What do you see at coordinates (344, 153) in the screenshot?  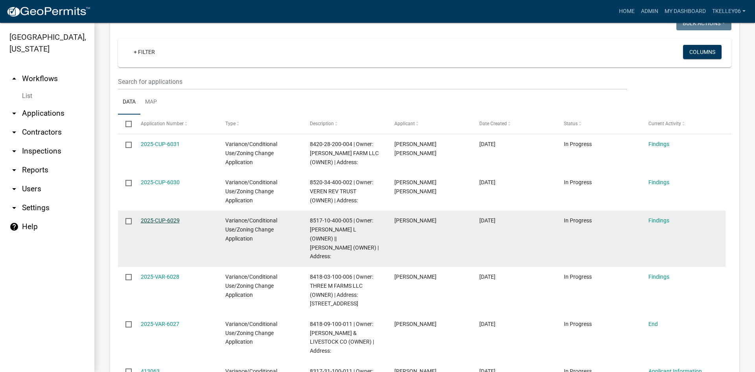 I see `span: 8420-28-200-004 | Owner: NORELL FARM LLC (OWNER) | Address:` at bounding box center [344, 153].